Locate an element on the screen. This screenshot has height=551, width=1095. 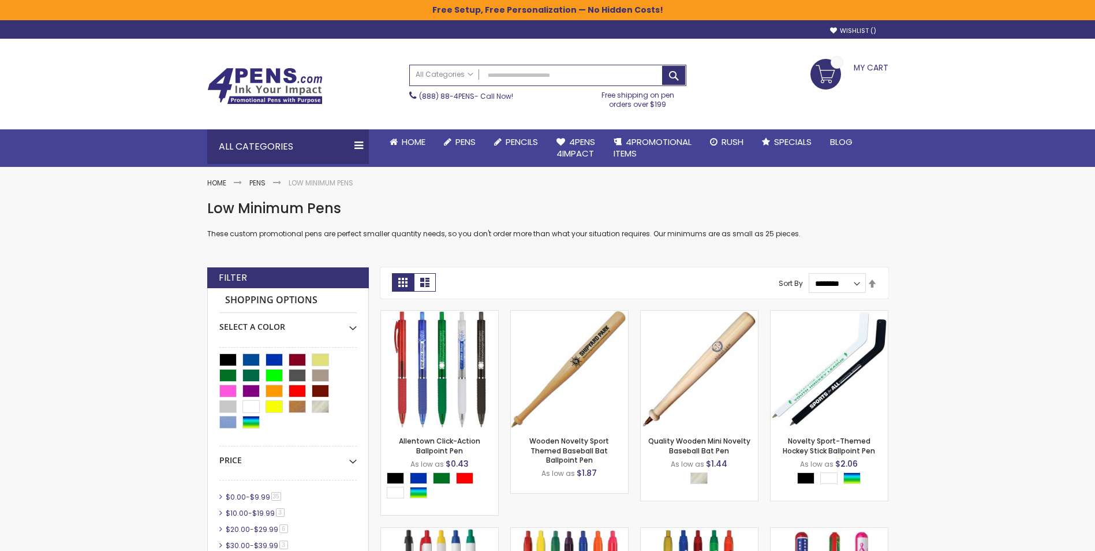
a: Monarch-TG Translucent Grip Wide Click Ballpoint Pen is located at coordinates (699, 532).